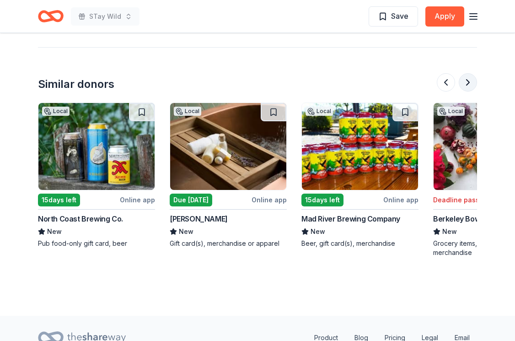  Describe the element at coordinates (97, 175) in the screenshot. I see `a: Image for North Coast Brewing Co.Local15days leftOnline appNorth Coast Brewing Co.NewPub food-onl...` at that location.